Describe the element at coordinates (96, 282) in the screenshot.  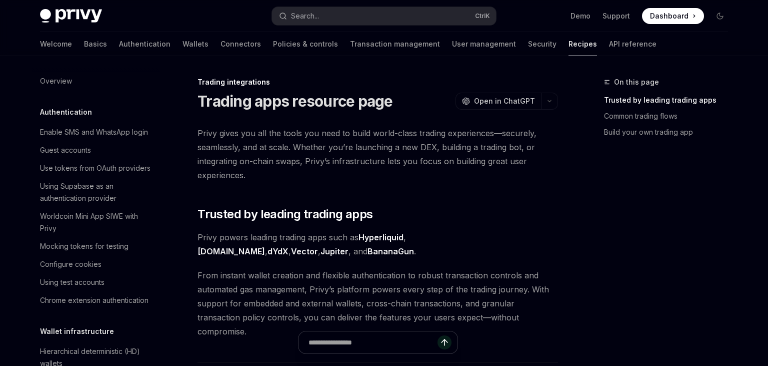
I see `a: Using test accounts` at that location.